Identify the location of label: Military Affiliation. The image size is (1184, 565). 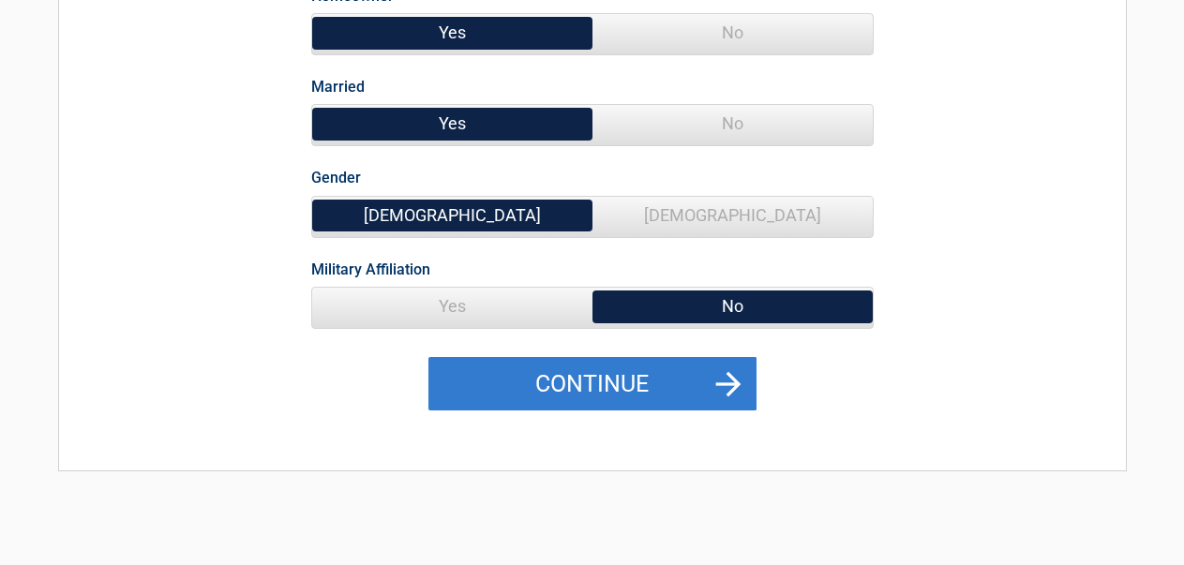
(370, 269).